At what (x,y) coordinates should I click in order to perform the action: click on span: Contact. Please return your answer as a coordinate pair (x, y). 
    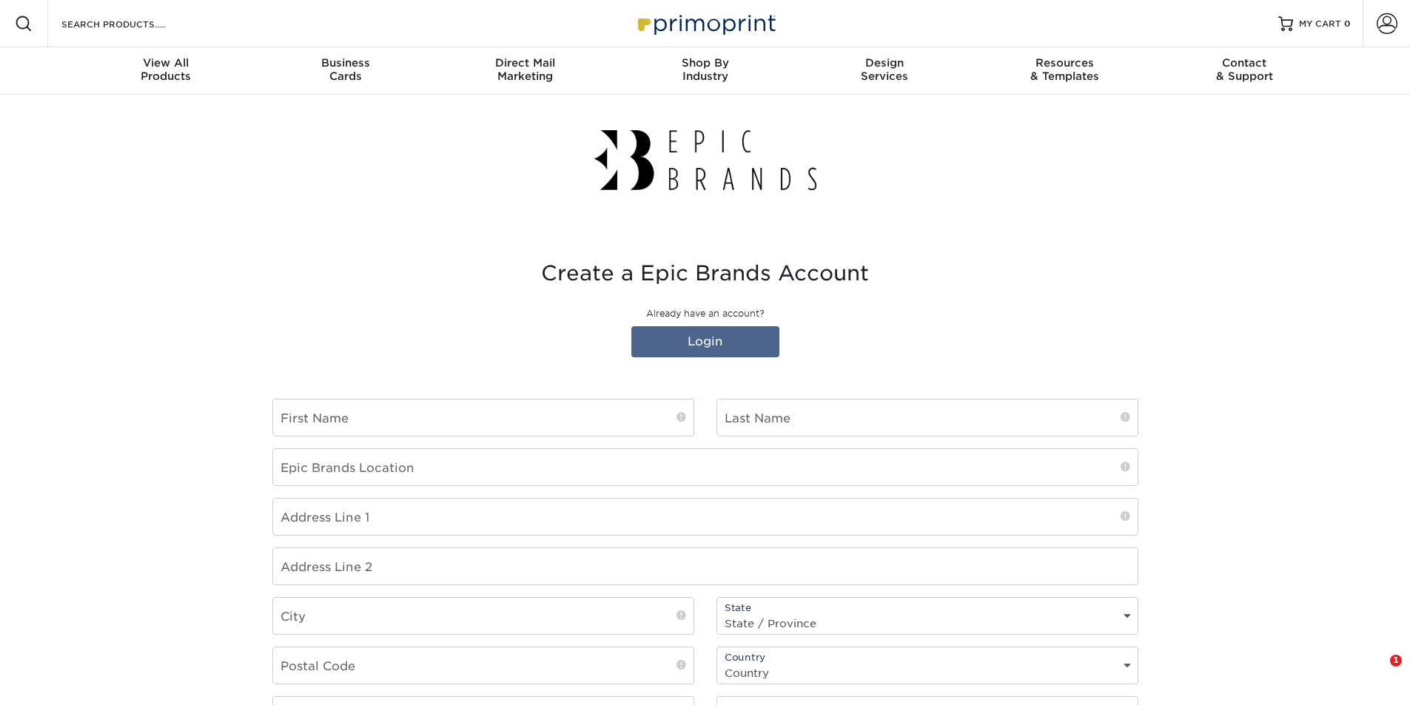
    Looking at the image, I should click on (1244, 63).